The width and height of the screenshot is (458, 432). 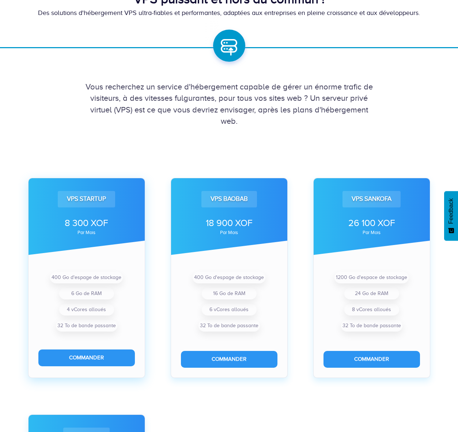 What do you see at coordinates (371, 199) in the screenshot?
I see `div: VPS Sankofa` at bounding box center [371, 199].